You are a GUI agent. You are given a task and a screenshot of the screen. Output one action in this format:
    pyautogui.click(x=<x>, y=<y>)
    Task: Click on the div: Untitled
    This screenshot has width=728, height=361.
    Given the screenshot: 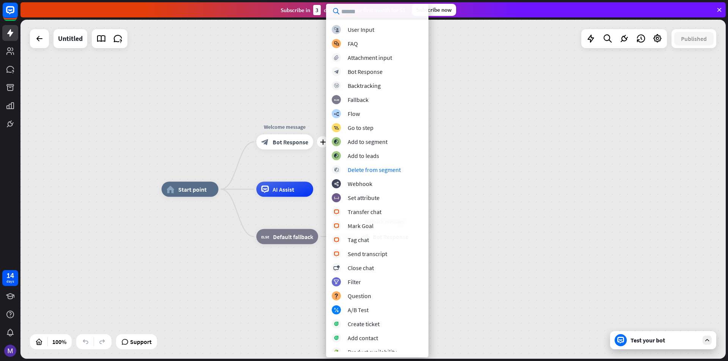 What is the action you would take?
    pyautogui.click(x=70, y=39)
    